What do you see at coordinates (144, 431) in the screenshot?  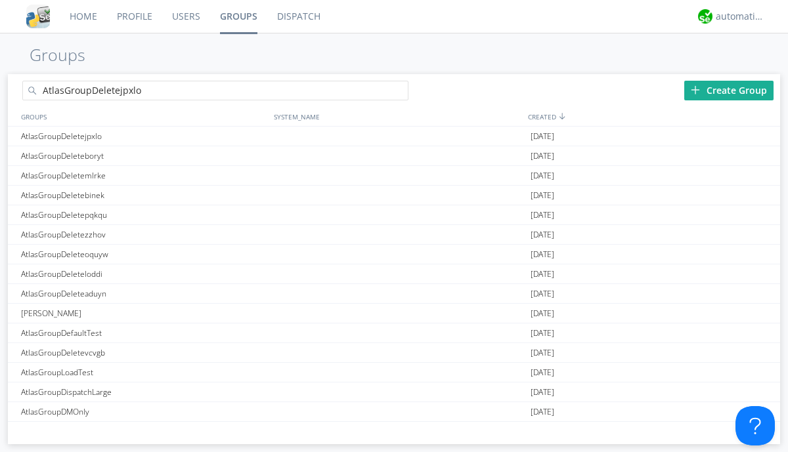 I see `div: AtlasGroupMessageArchive` at bounding box center [144, 431].